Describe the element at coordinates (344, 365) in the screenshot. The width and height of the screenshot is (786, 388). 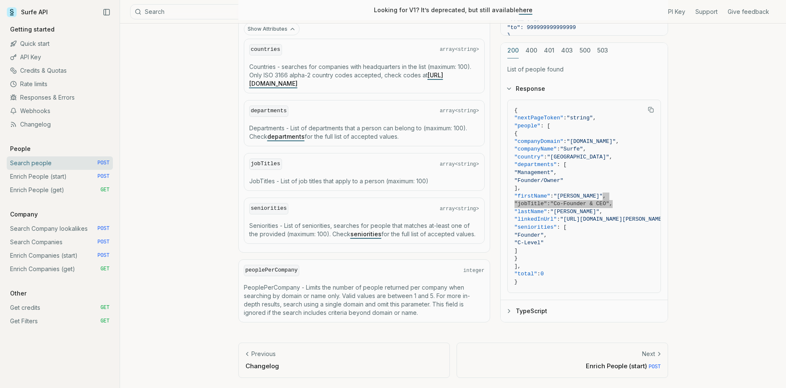
I see `p: Changelog` at that location.